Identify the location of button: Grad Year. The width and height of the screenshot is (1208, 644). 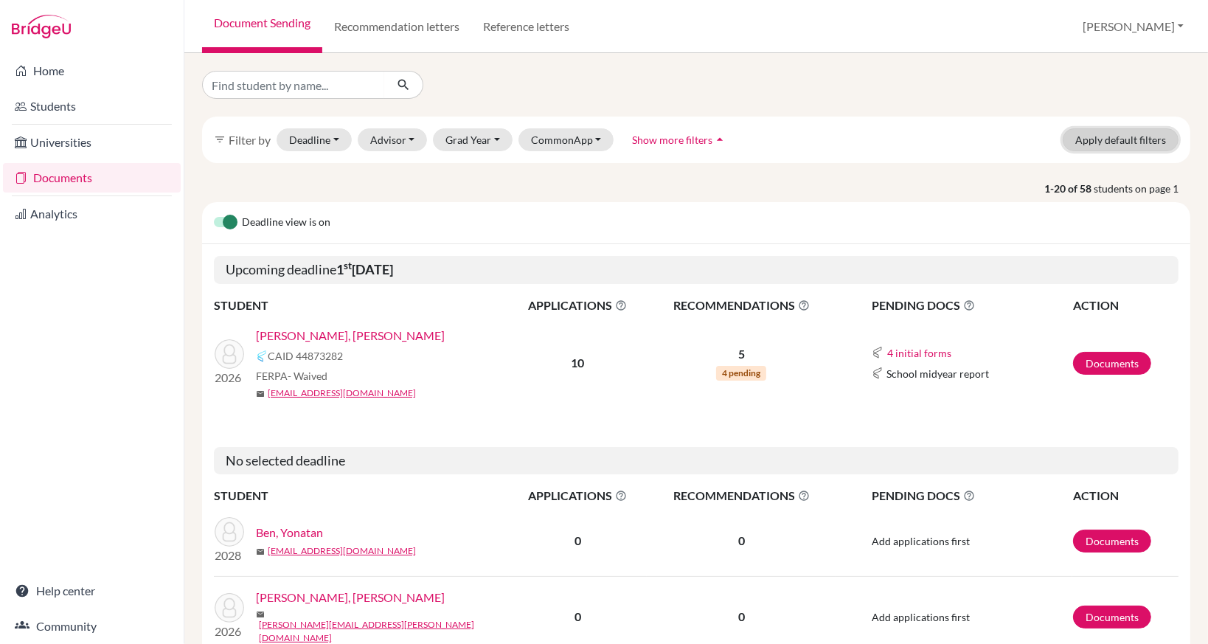
(473, 139).